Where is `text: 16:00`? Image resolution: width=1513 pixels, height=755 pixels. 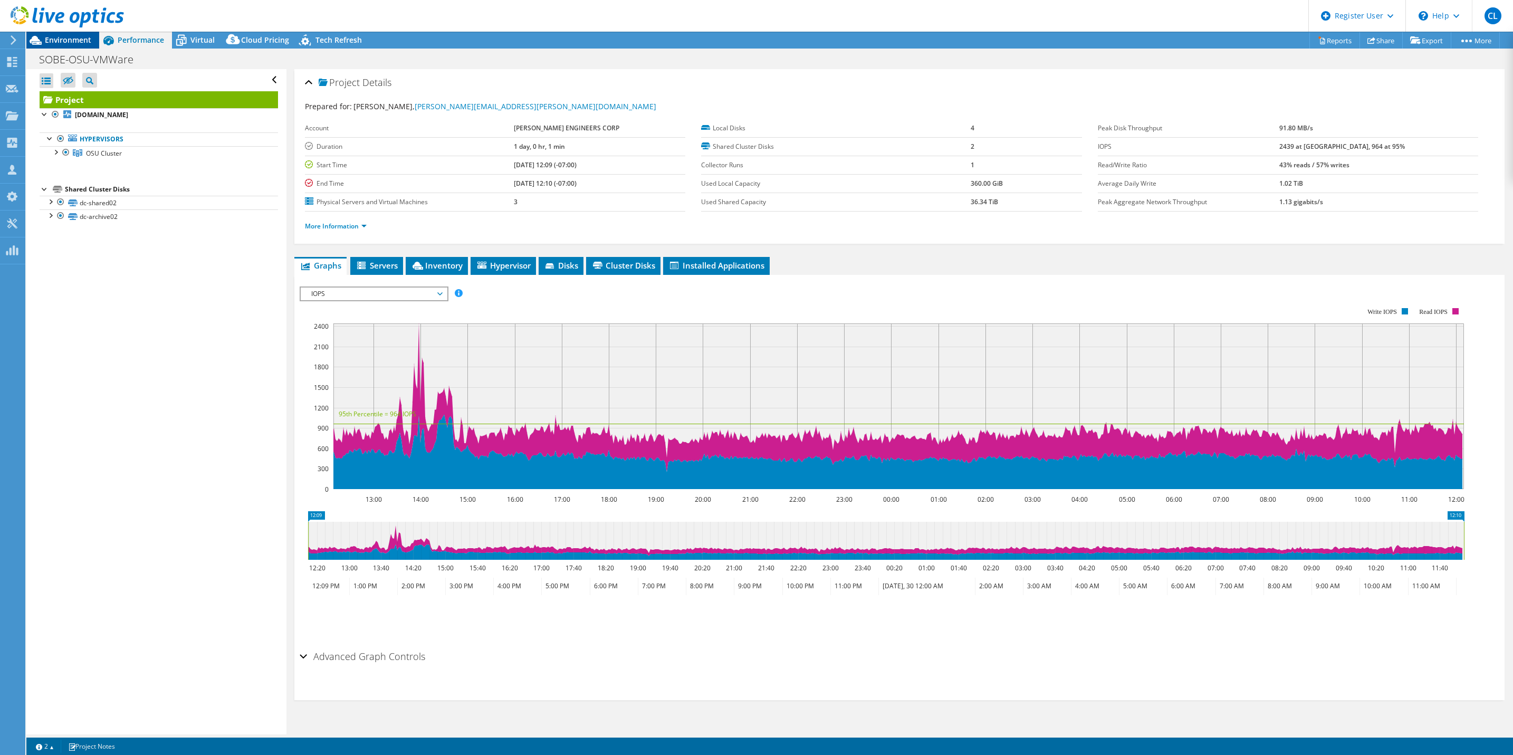 text: 16:00 is located at coordinates (515, 499).